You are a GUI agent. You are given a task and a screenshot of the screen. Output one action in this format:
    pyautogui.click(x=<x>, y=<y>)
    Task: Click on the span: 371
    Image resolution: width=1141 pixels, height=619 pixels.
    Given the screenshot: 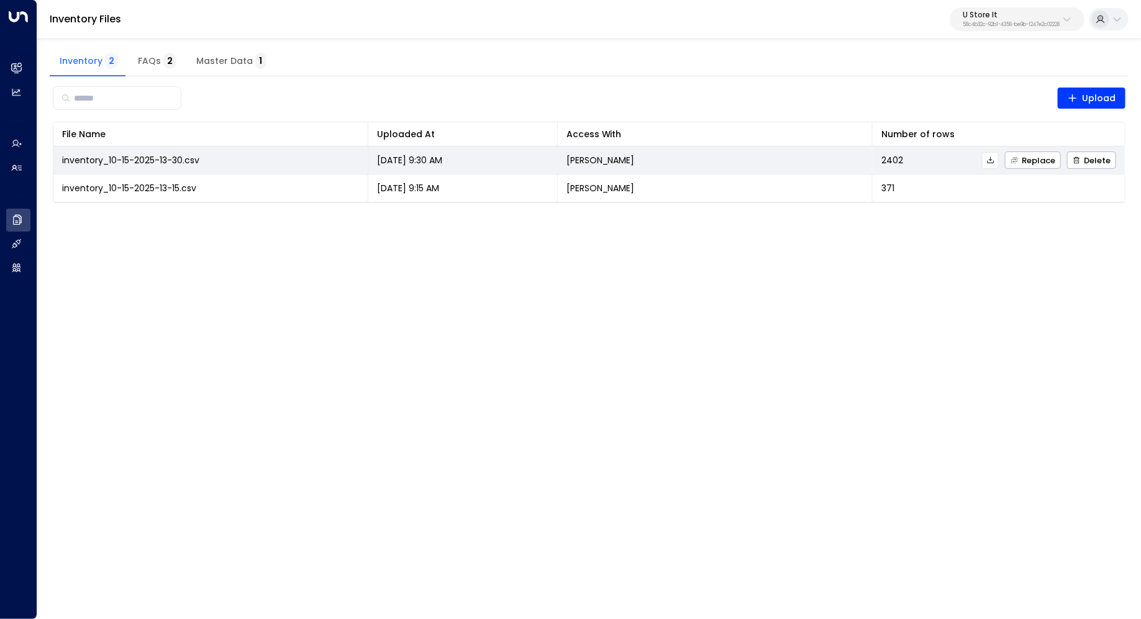 What is the action you would take?
    pyautogui.click(x=888, y=188)
    